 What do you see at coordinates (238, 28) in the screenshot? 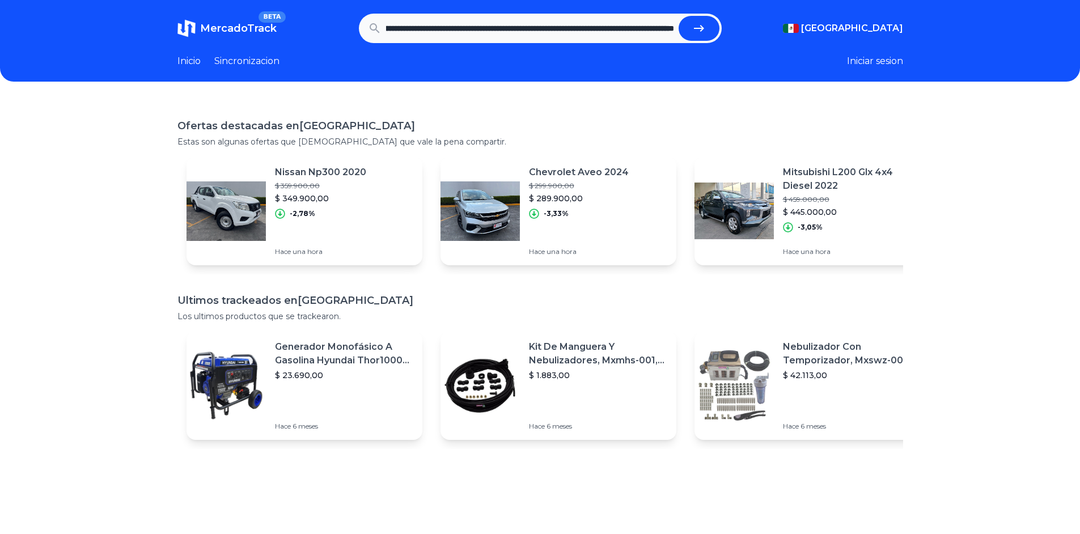
I see `span: MercadoTrack` at bounding box center [238, 28].